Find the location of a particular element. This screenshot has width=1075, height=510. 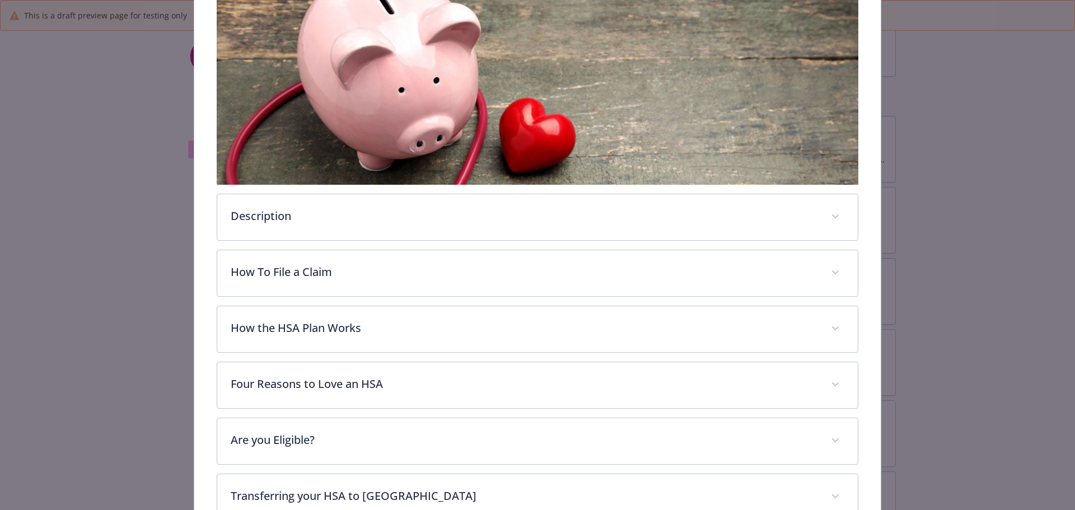

p: Four Reasons to Love an HSA is located at coordinates (524, 384).